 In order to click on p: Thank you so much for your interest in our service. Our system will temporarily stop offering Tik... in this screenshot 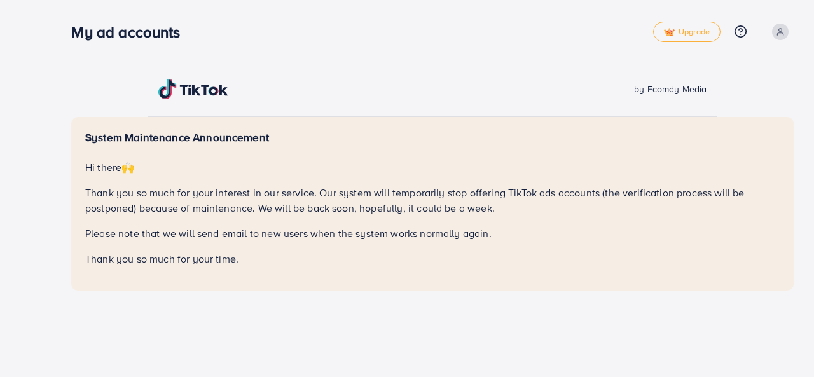, I will do `click(432, 200)`.